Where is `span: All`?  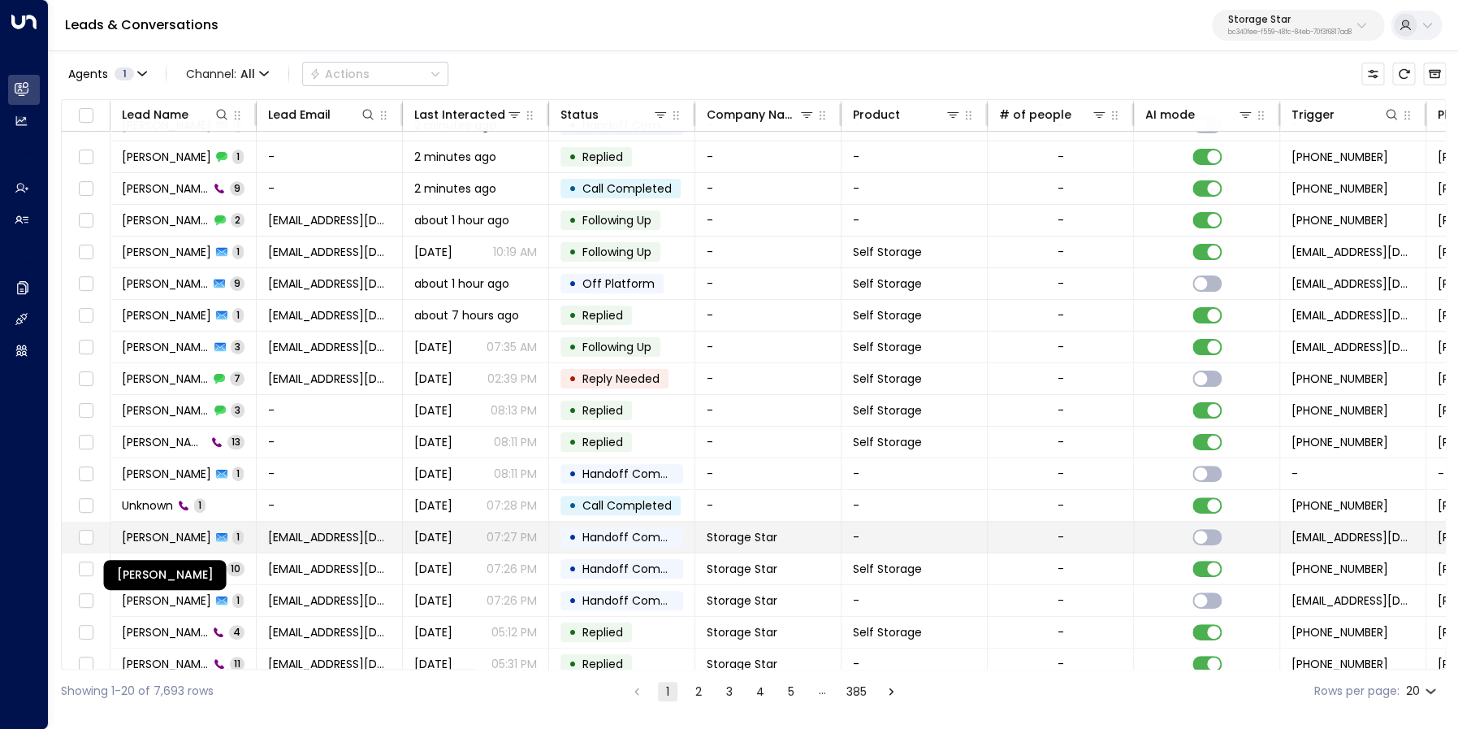
span: All is located at coordinates (248, 74).